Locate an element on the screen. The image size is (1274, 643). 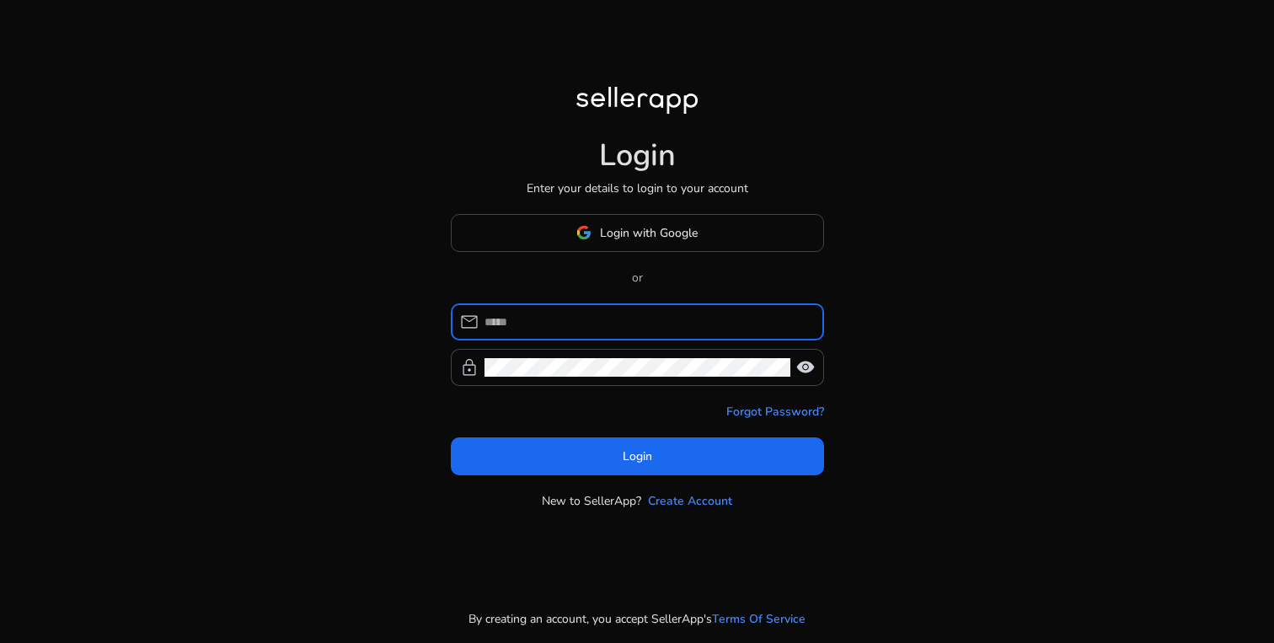
h1: Login is located at coordinates (637, 155).